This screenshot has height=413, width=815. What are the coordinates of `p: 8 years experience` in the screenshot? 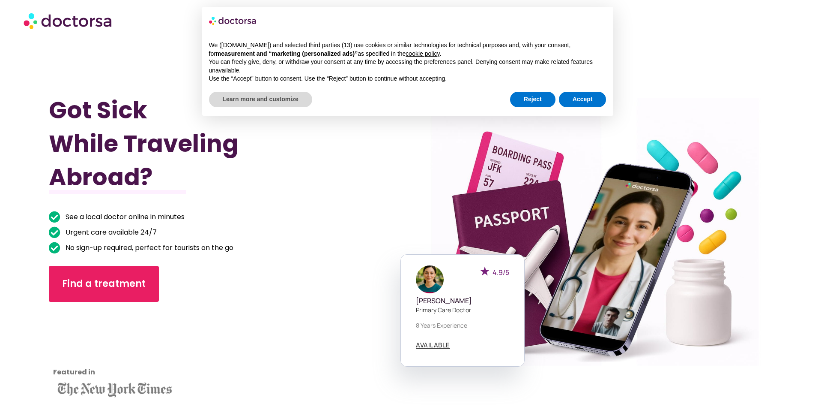 It's located at (463, 325).